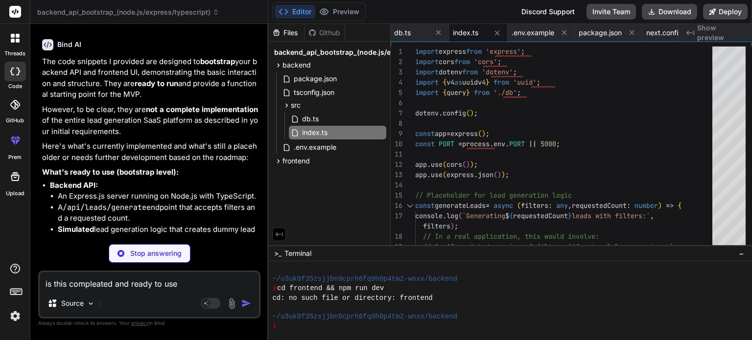 The image size is (752, 340). What do you see at coordinates (484, 216) in the screenshot?
I see `span: `Generating` at bounding box center [484, 216].